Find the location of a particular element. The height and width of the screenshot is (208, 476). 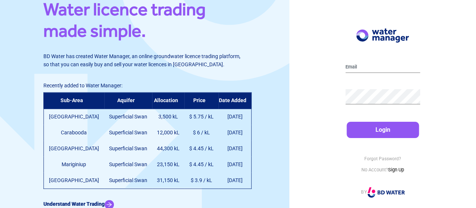

td: $ 3.9 / kL is located at coordinates (201, 181).